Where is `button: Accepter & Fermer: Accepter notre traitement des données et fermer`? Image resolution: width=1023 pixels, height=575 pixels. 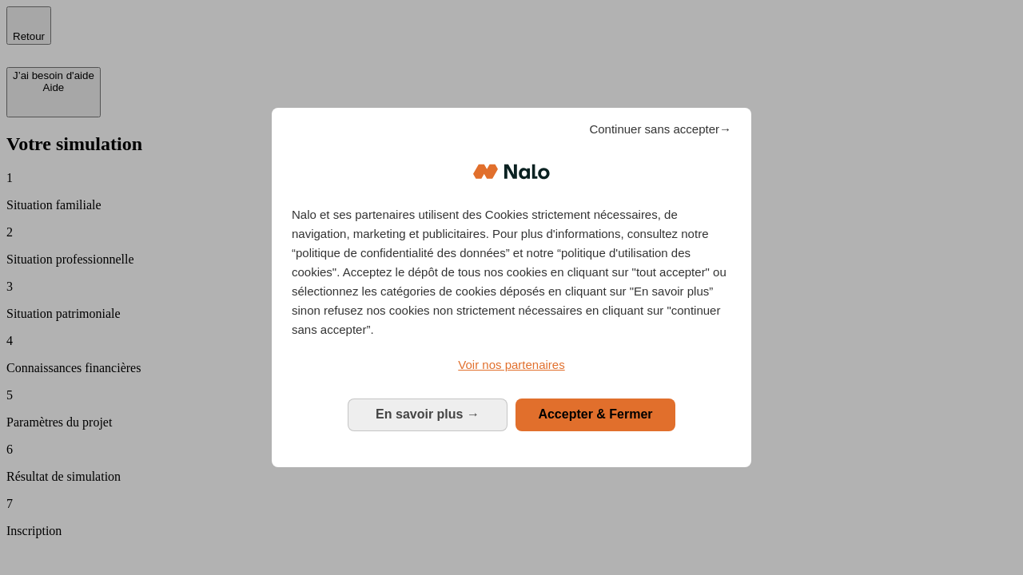
button: Accepter & Fermer: Accepter notre traitement des données et fermer is located at coordinates (595, 415).